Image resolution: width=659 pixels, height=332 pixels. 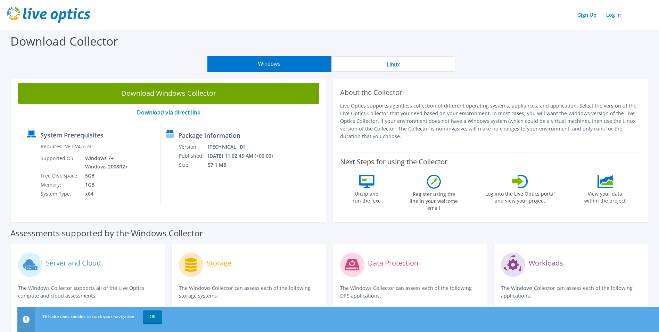 What do you see at coordinates (587, 15) in the screenshot?
I see `a: Sign Up` at bounding box center [587, 15].